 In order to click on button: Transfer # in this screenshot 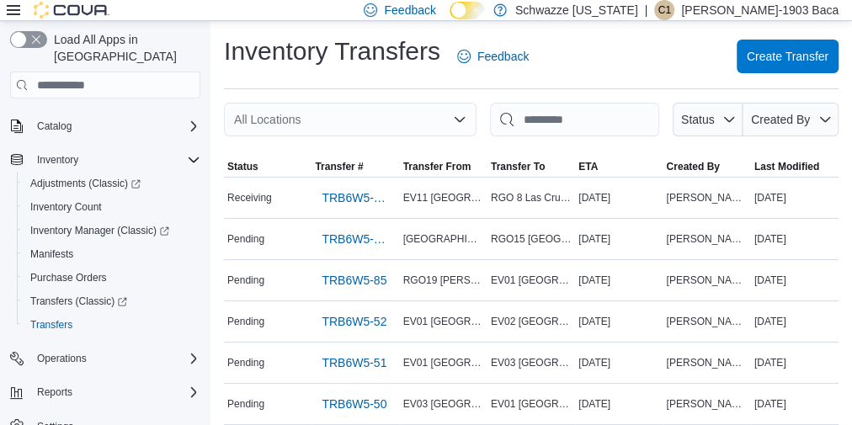, I will do `click(355, 167)`.